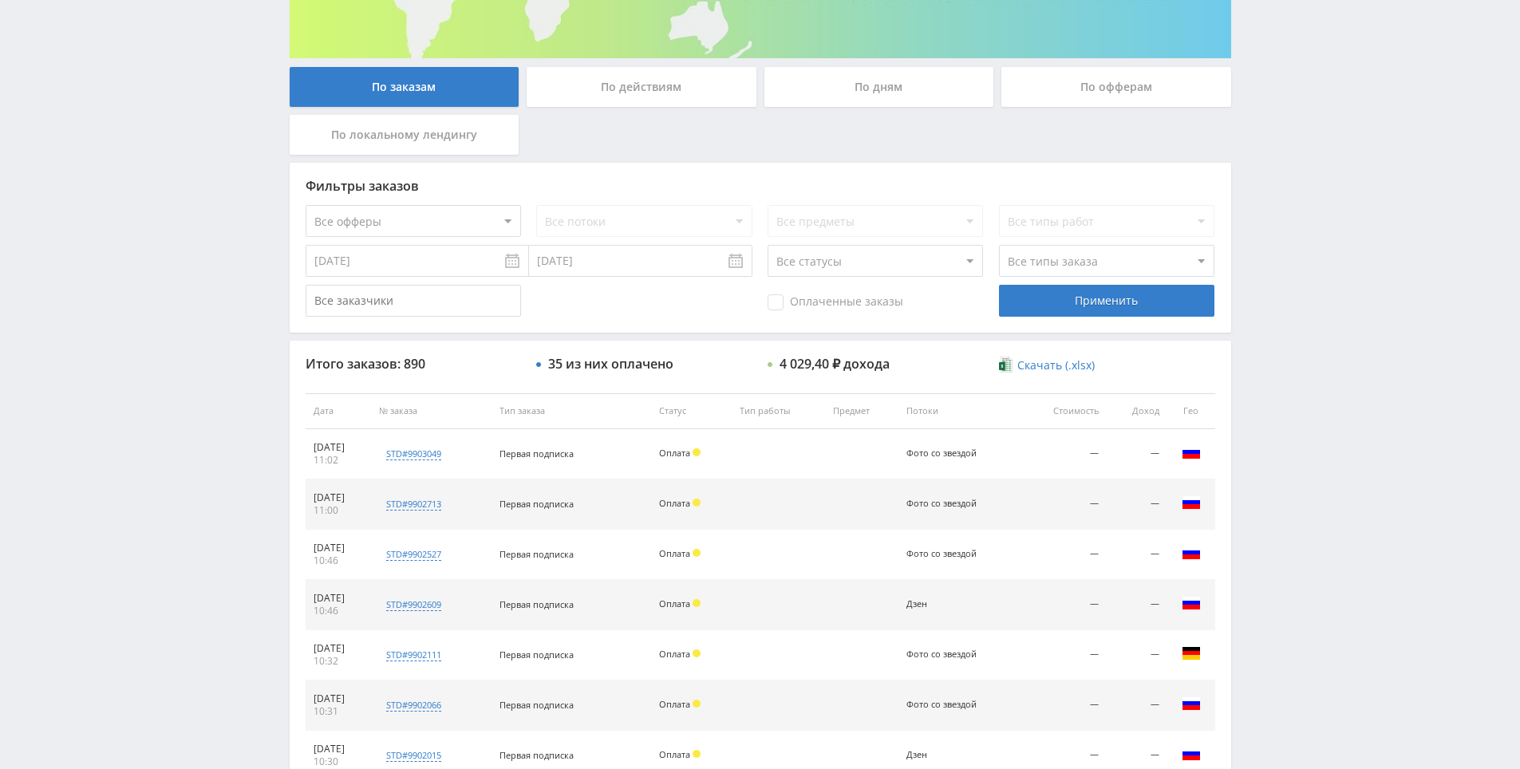  I want to click on span: Скачать (.xlsx), so click(1056, 365).